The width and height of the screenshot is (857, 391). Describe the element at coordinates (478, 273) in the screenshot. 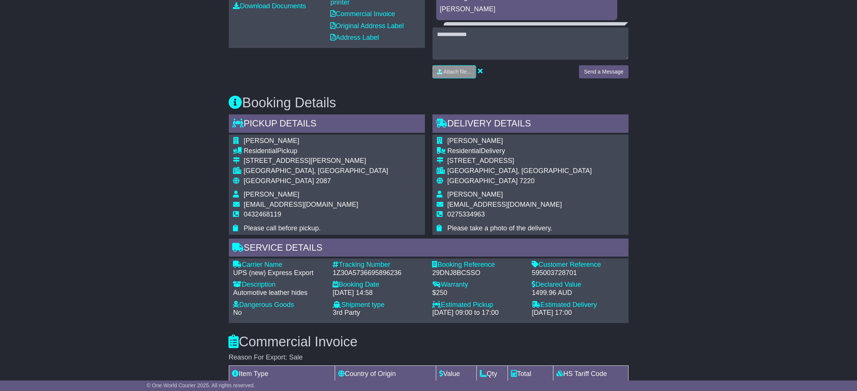

I see `div: 29DNJ8BCSSO` at that location.